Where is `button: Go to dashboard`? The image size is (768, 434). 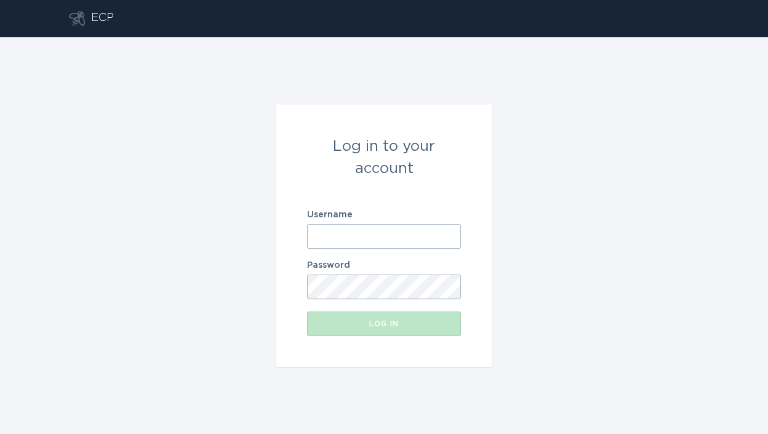 button: Go to dashboard is located at coordinates (77, 18).